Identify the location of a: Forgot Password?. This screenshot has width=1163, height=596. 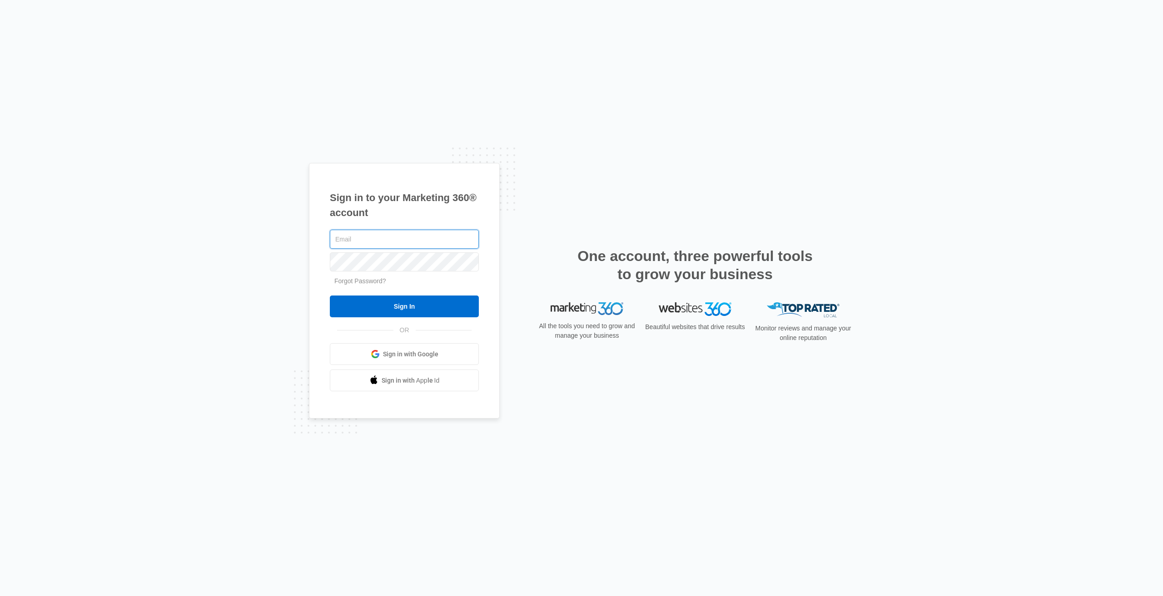
(360, 281).